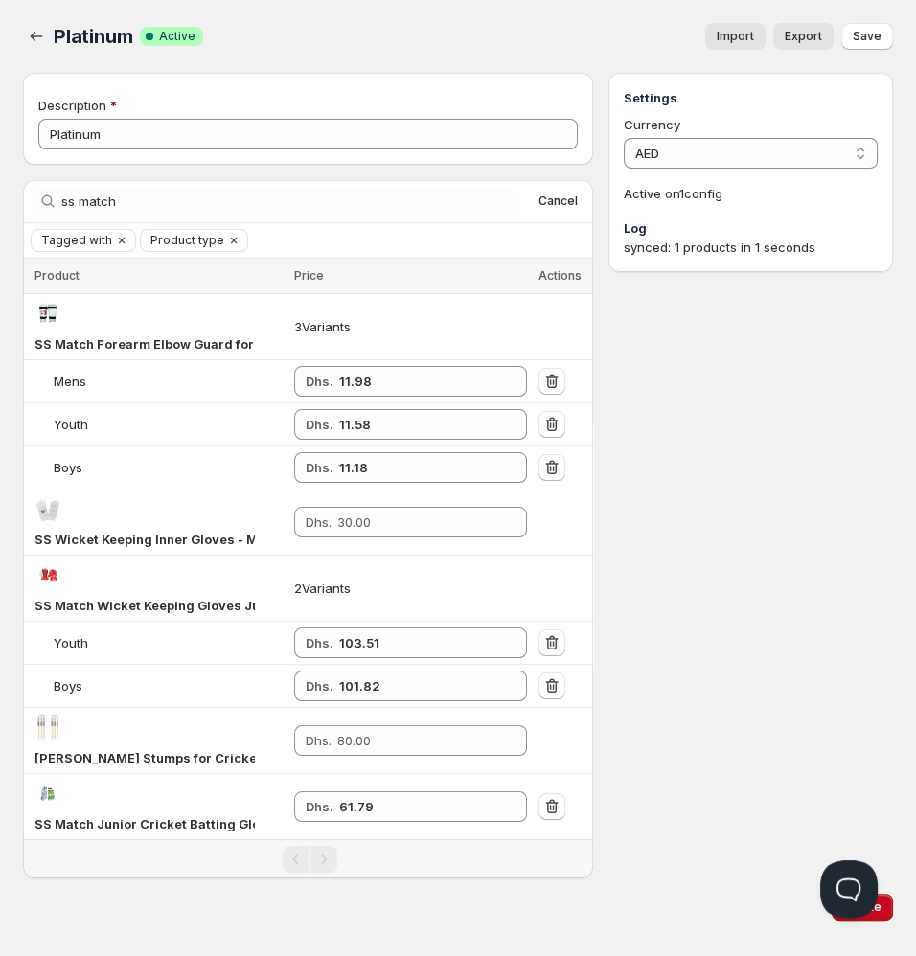 This screenshot has width=916, height=956. What do you see at coordinates (57, 275) in the screenshot?
I see `span: Product` at bounding box center [57, 275].